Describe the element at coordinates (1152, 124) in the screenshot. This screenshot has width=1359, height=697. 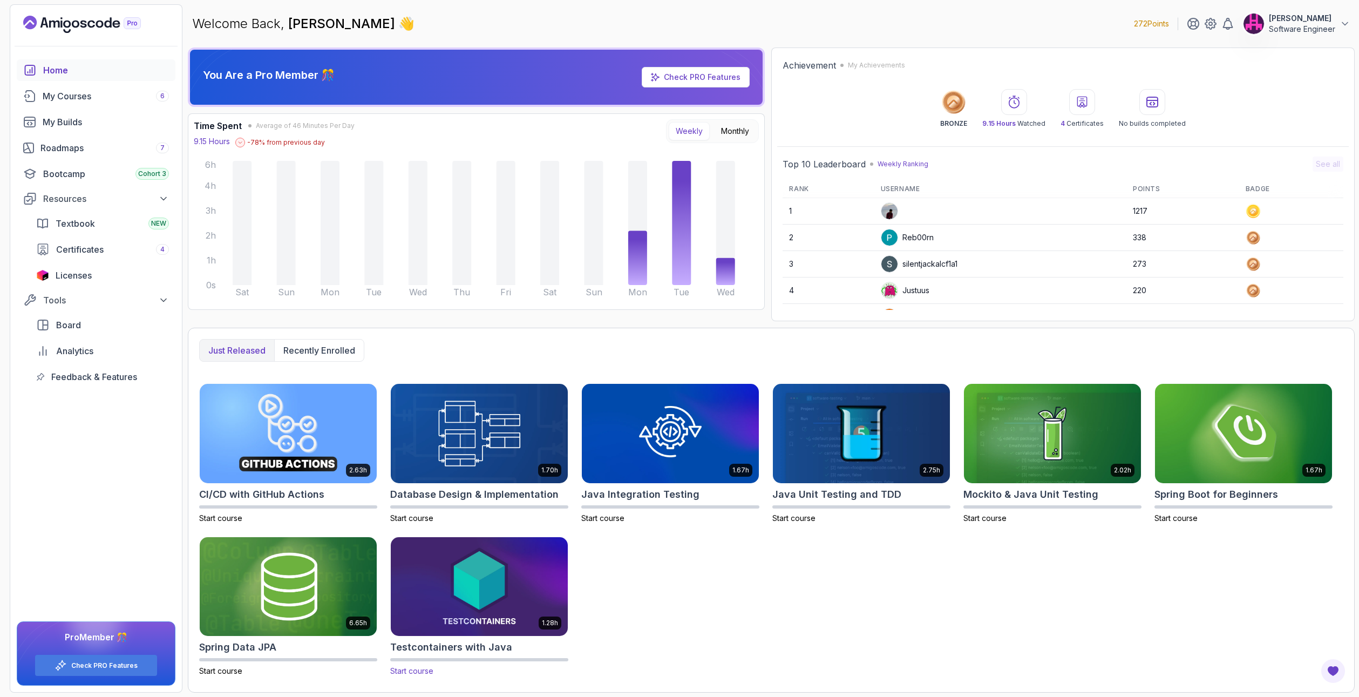
I see `p: No builds completed` at that location.